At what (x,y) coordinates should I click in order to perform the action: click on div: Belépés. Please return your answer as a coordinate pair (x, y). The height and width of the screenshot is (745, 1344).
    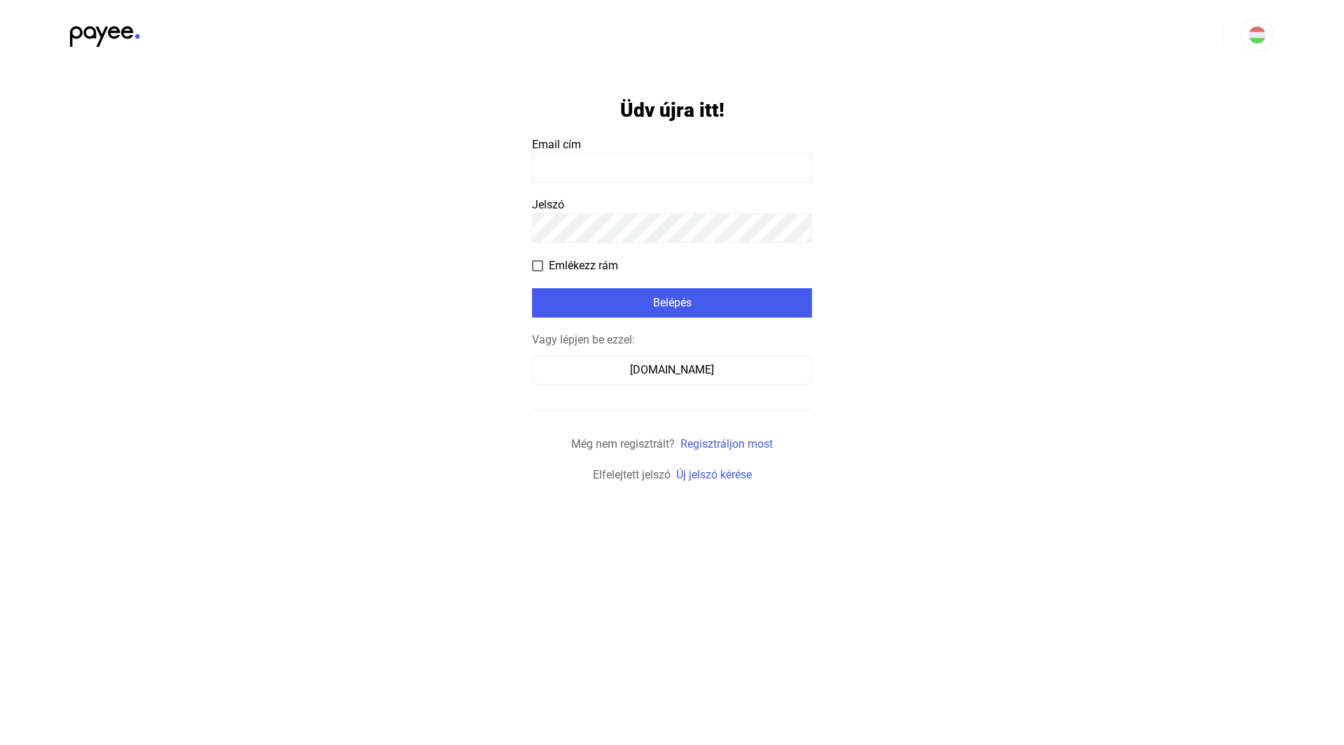
    Looking at the image, I should click on (672, 303).